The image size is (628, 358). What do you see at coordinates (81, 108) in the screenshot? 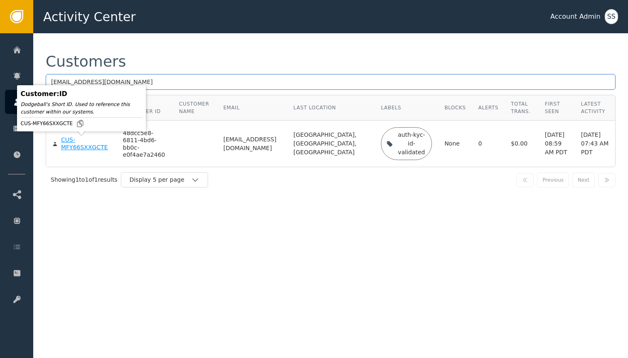
I see `div: Dodgeball's Short ID. Used to reference this customer within our systems.` at bounding box center [81, 108].